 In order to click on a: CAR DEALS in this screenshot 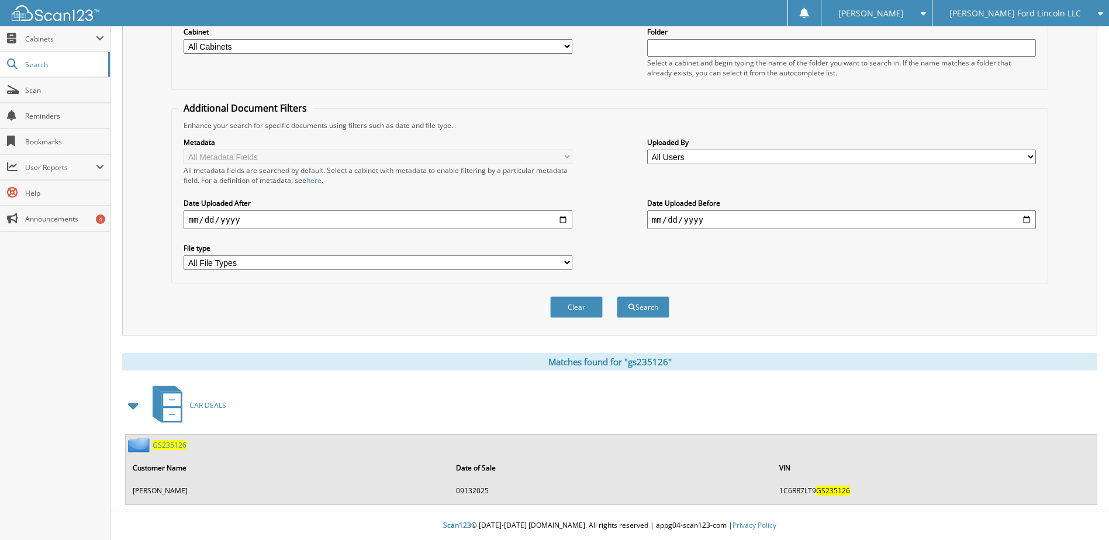, I will do `click(186, 405)`.